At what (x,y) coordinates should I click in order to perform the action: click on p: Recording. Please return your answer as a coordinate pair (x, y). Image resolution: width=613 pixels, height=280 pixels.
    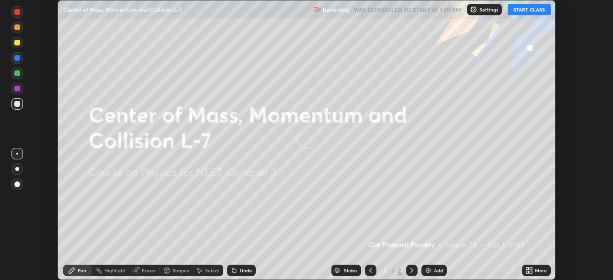
    Looking at the image, I should click on (336, 10).